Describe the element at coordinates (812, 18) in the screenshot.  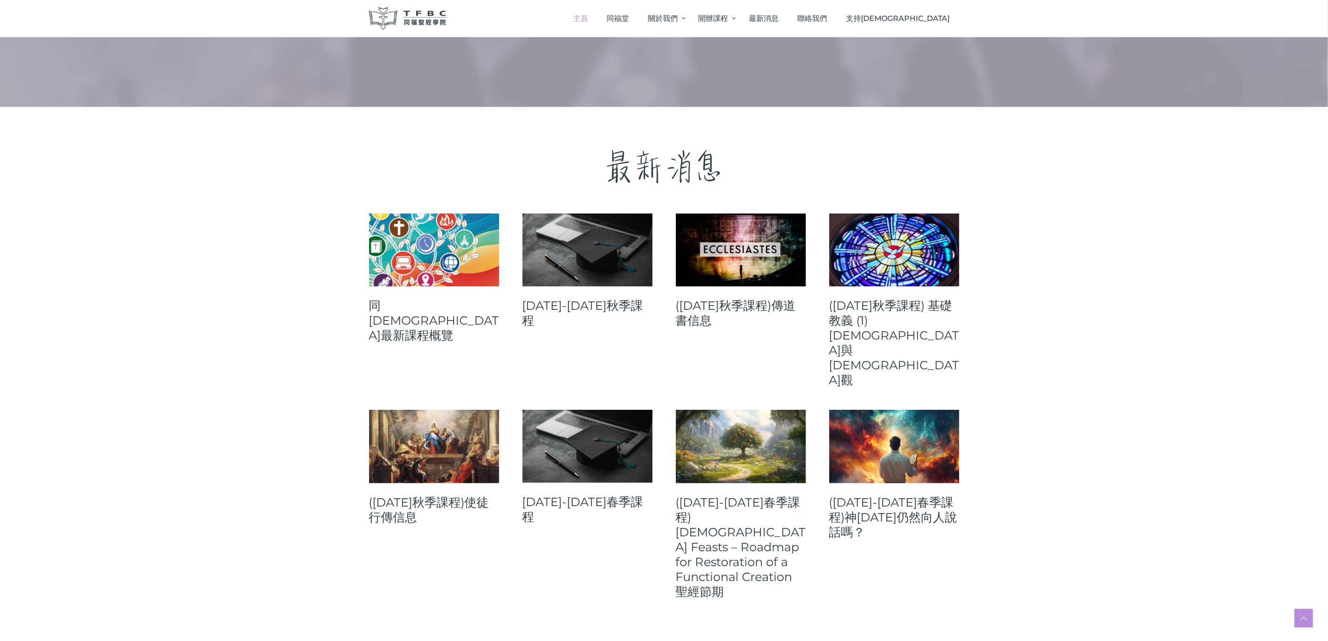
I see `a: 聯絡我們` at that location.